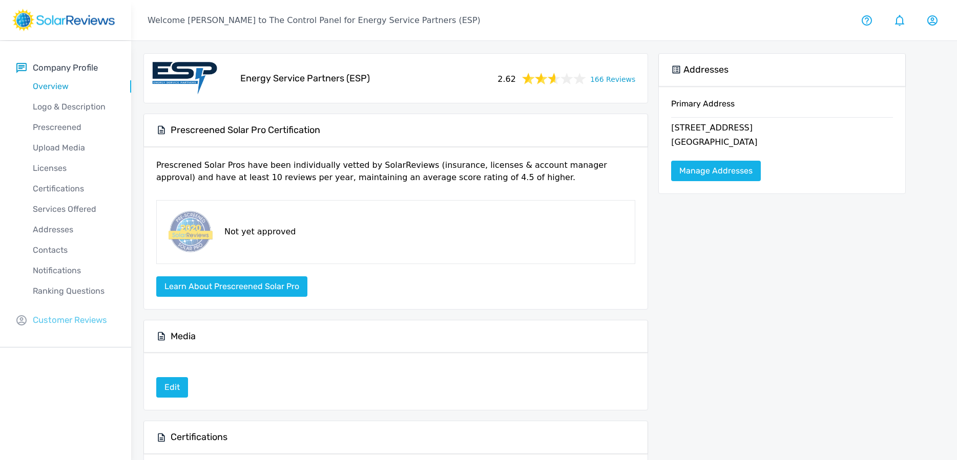 This screenshot has height=460, width=957. I want to click on button: Learn about Prescreened Solar Pro, so click(232, 287).